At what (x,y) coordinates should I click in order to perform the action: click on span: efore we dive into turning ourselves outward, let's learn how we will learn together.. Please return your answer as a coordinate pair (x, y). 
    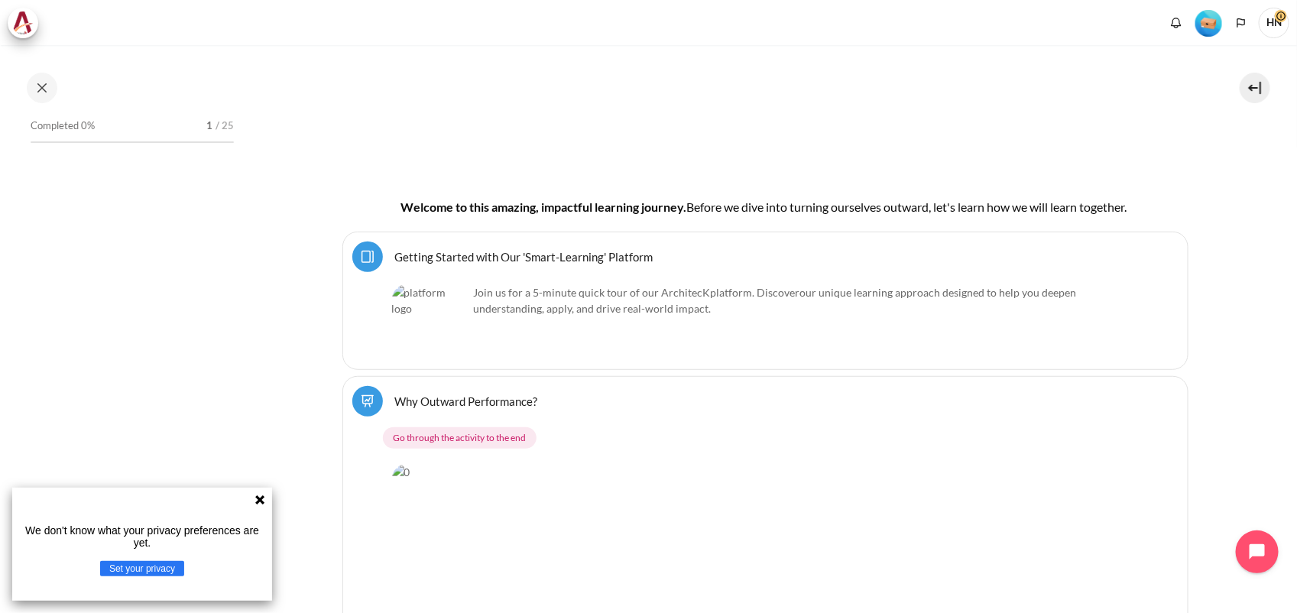
    Looking at the image, I should click on (911, 206).